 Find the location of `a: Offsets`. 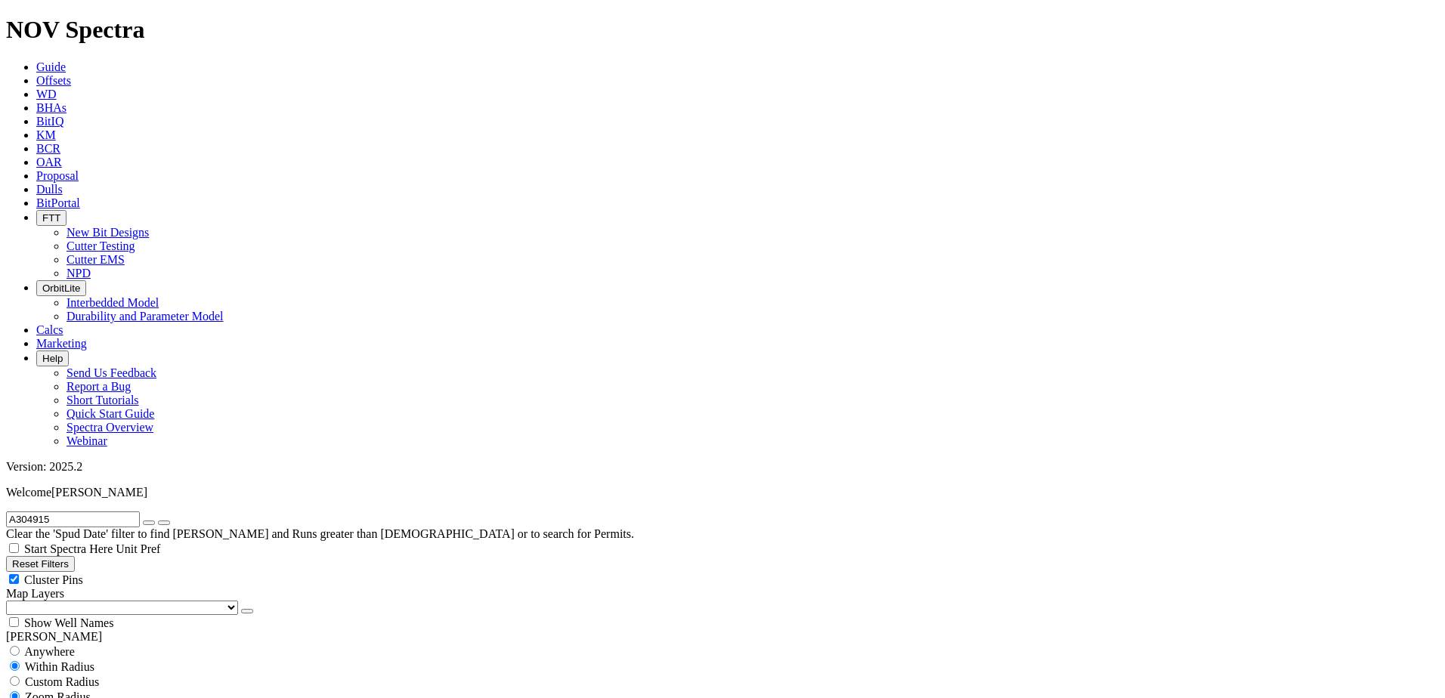

a: Offsets is located at coordinates (54, 80).